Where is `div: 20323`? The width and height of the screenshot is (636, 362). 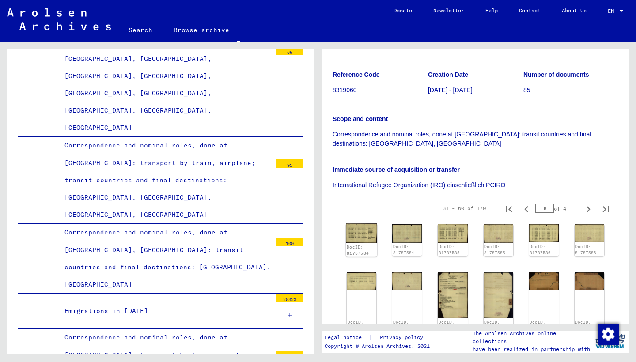 div: 20323 is located at coordinates (290, 298).